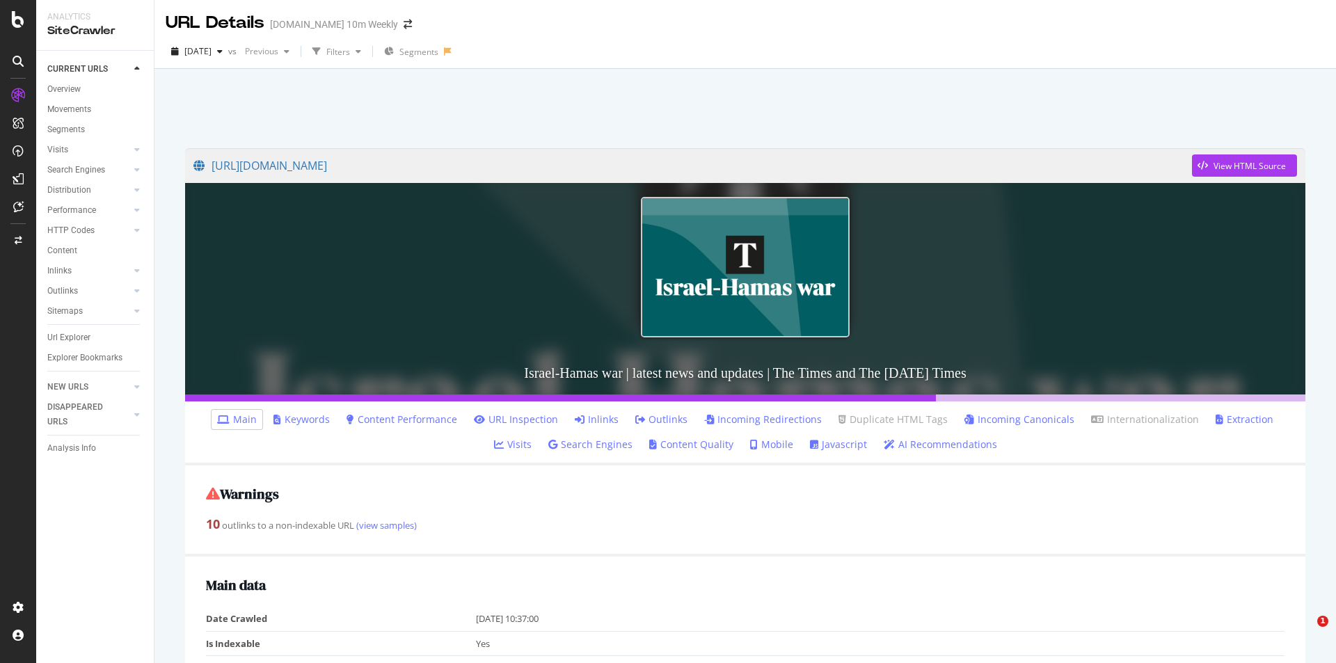 This screenshot has height=663, width=1336. Describe the element at coordinates (82, 415) in the screenshot. I see `div: DISAPPEARED URLS` at that location.